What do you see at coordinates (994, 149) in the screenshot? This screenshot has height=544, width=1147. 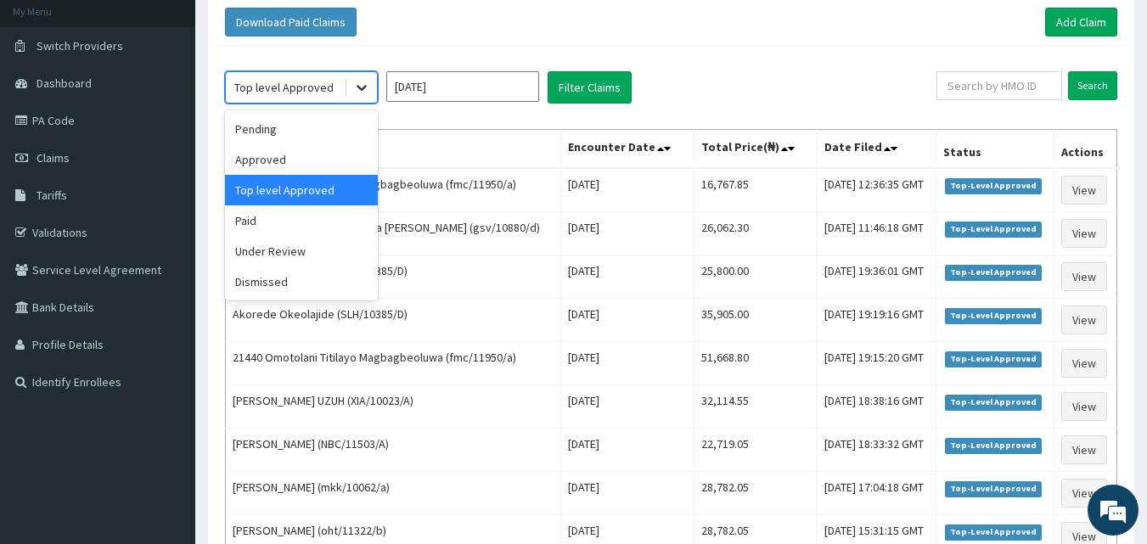 I see `th: Status` at bounding box center [994, 149].